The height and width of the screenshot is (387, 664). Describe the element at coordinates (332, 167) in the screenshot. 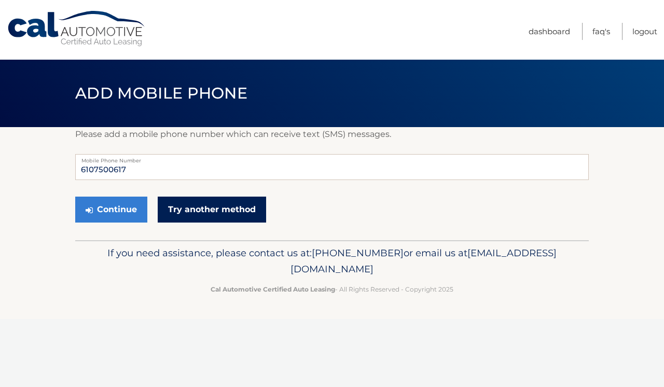

I see `input: Mobile Phone Number` at that location.